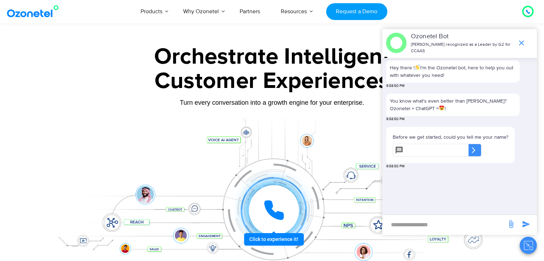  What do you see at coordinates (272, 57) in the screenshot?
I see `div: Orchestrate Intelligent` at bounding box center [272, 57].